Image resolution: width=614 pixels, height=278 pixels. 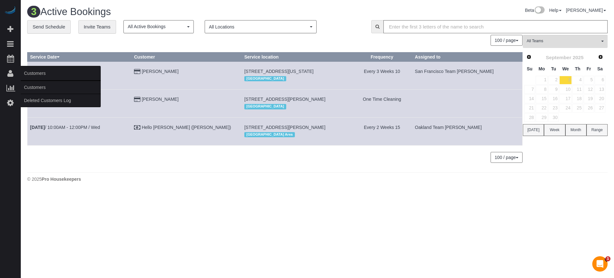 I want to click on a: 25, so click(x=578, y=108).